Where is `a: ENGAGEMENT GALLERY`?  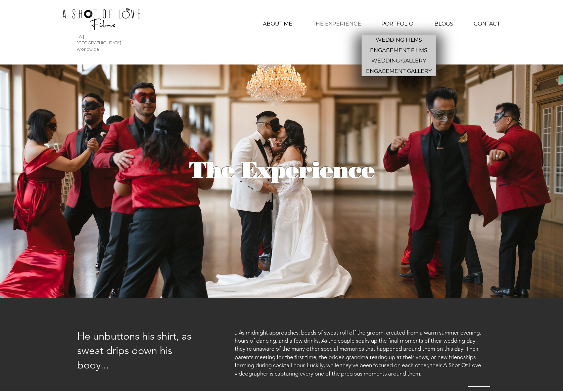 a: ENGAGEMENT GALLERY is located at coordinates (399, 71).